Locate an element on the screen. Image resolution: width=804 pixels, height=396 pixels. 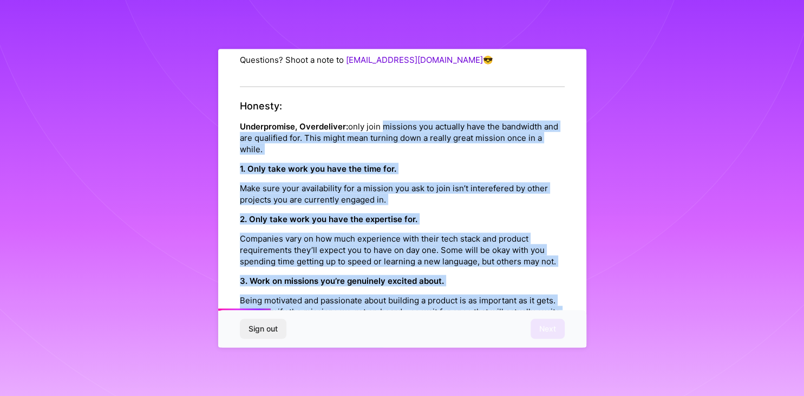
p: Questions? Shoot a note to 😎 is located at coordinates (402, 60).